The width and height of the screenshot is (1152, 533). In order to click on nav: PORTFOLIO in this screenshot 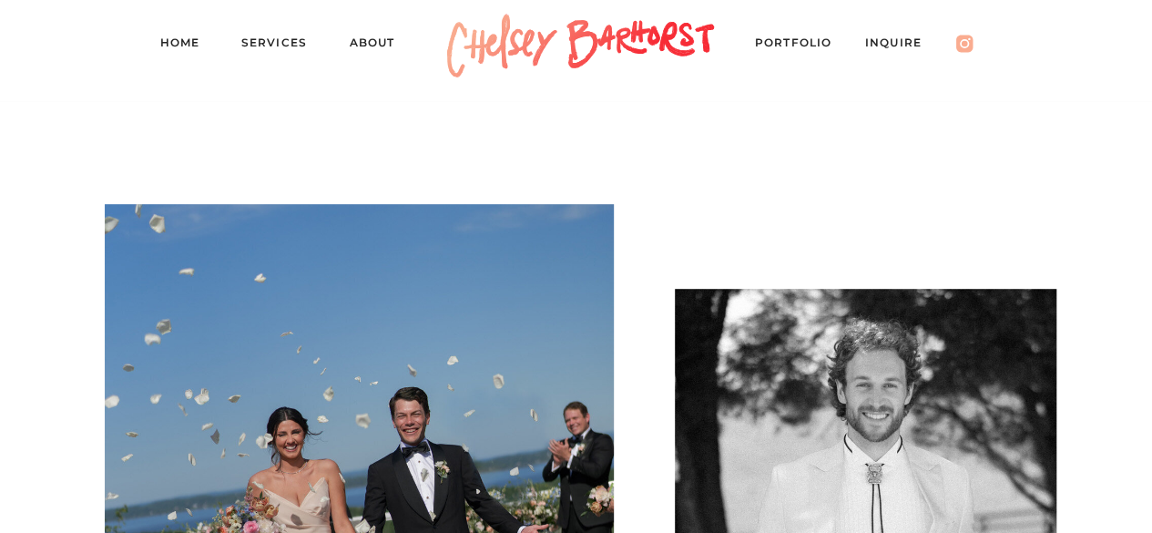, I will do `click(802, 46)`.